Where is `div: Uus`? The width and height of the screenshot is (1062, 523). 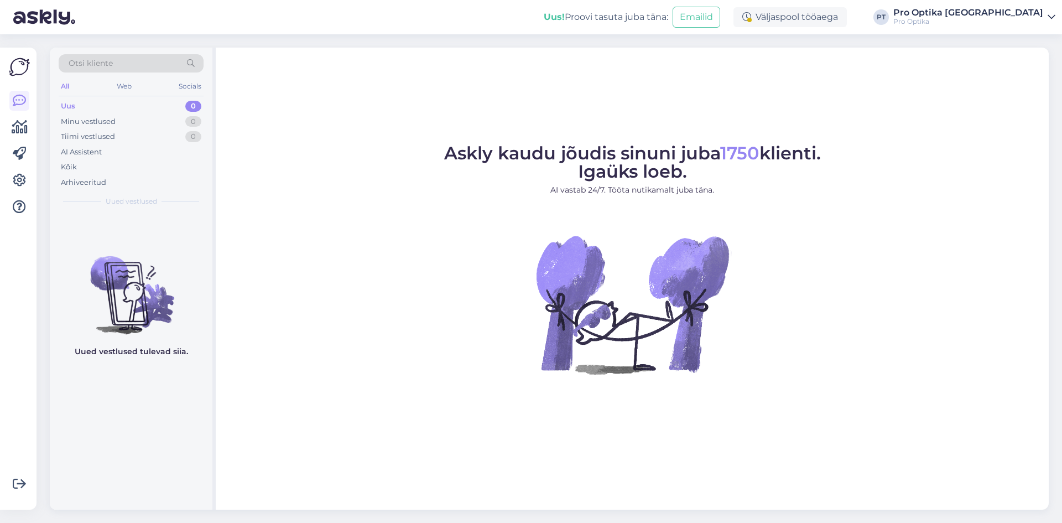 div: Uus is located at coordinates (68, 106).